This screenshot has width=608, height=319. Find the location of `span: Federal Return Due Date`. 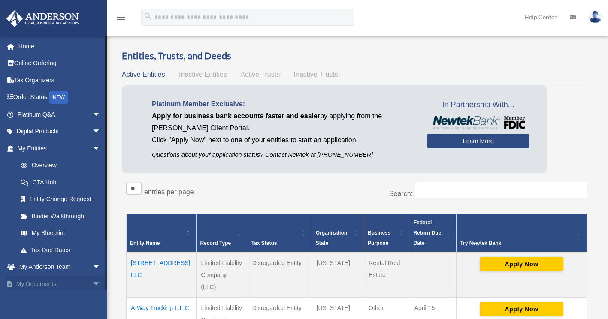

span: Federal Return Due Date is located at coordinates (427, 233).